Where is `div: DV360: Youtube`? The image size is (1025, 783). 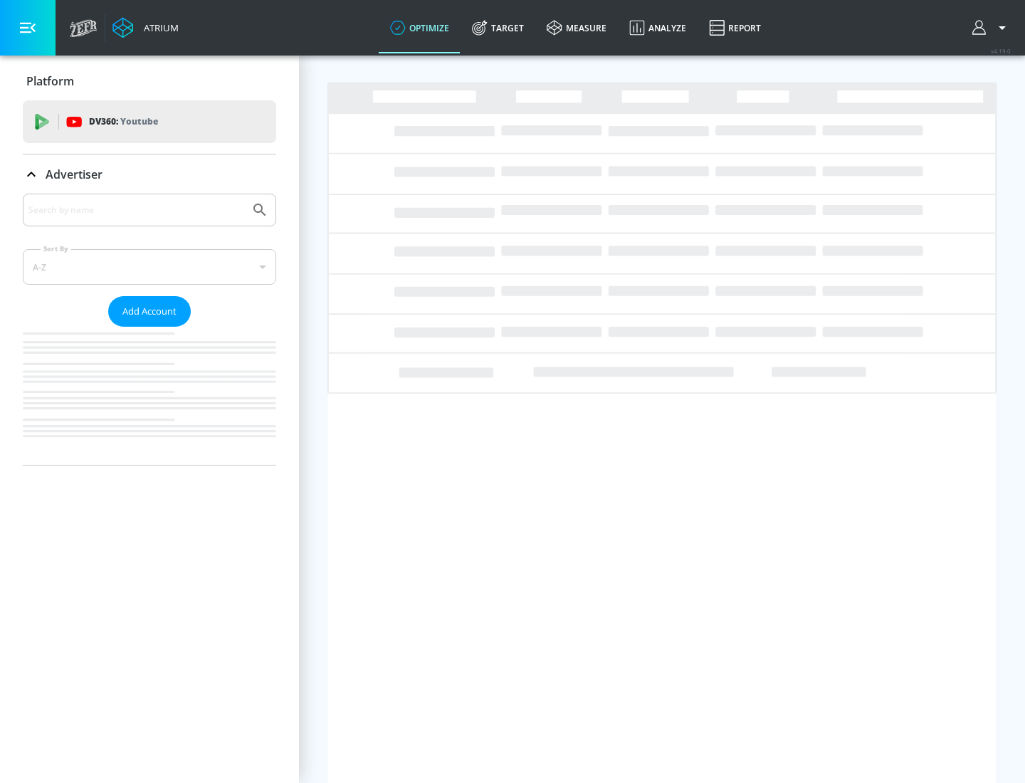 div: DV360: Youtube is located at coordinates (150, 122).